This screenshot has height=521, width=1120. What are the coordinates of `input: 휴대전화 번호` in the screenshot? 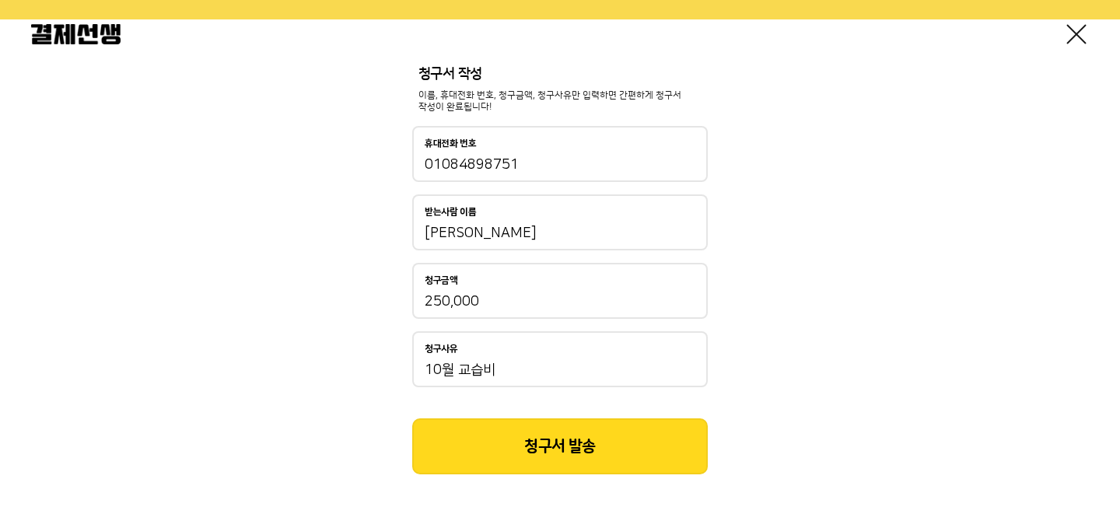 It's located at (560, 165).